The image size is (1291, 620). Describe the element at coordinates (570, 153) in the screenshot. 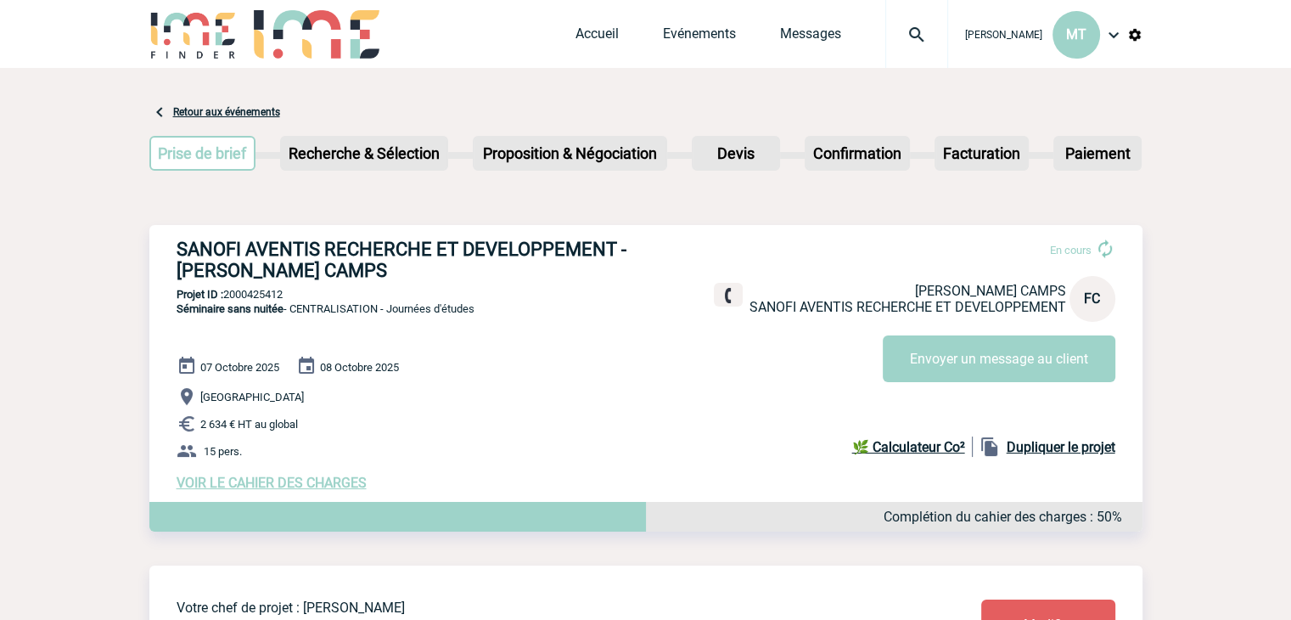

I see `p: Proposition & Négociation` at that location.